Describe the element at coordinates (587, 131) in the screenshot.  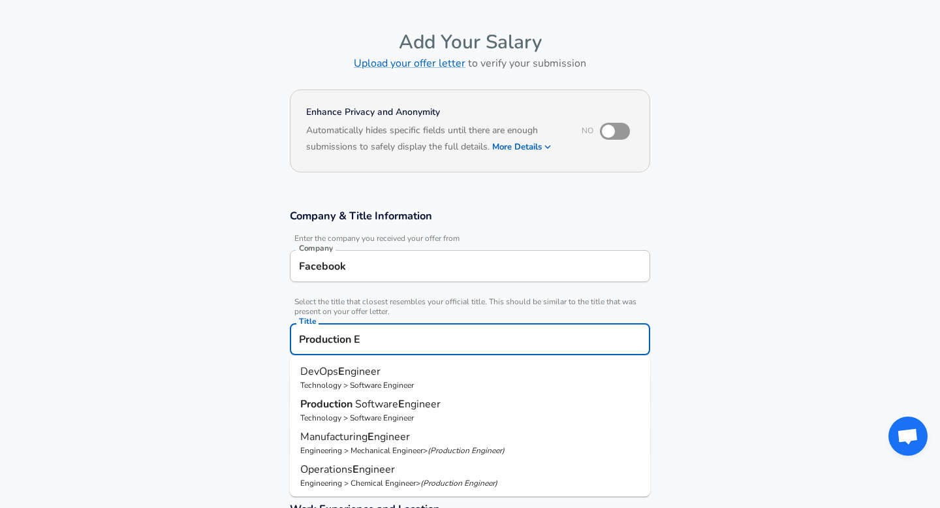
I see `span: No` at that location.